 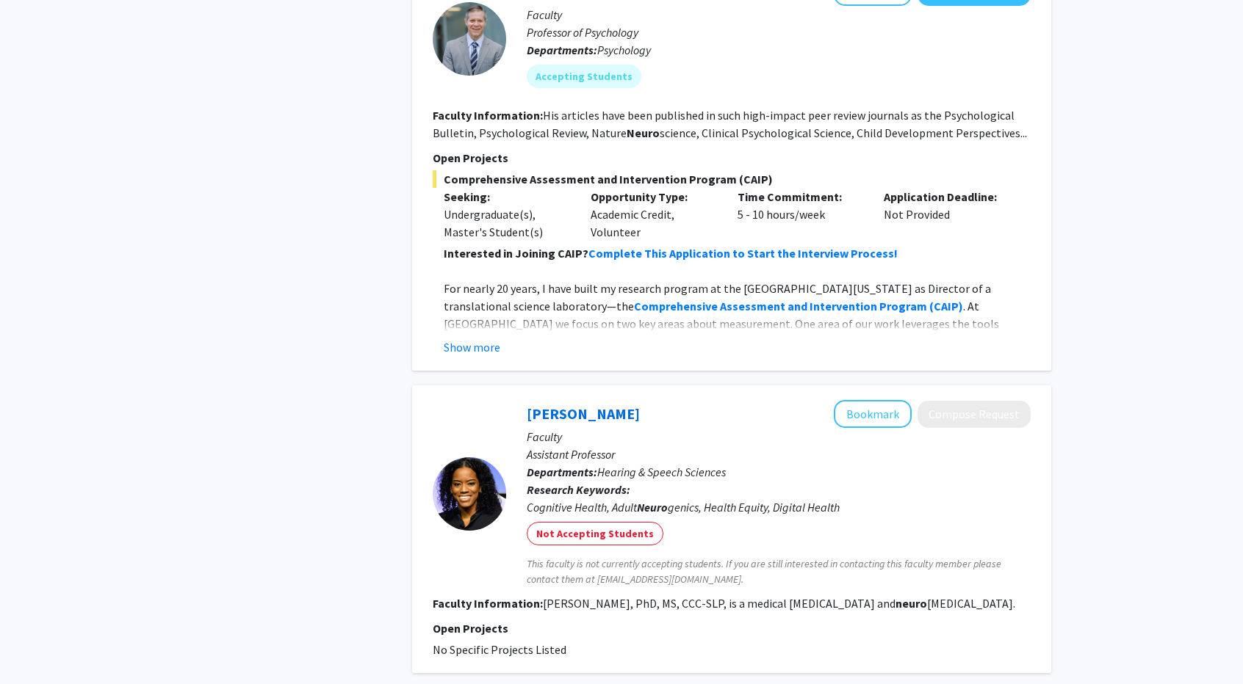 I want to click on fg-read-more: His articles have been published in such high-impact peer review journals as the Psychological Bu..., so click(x=729, y=124).